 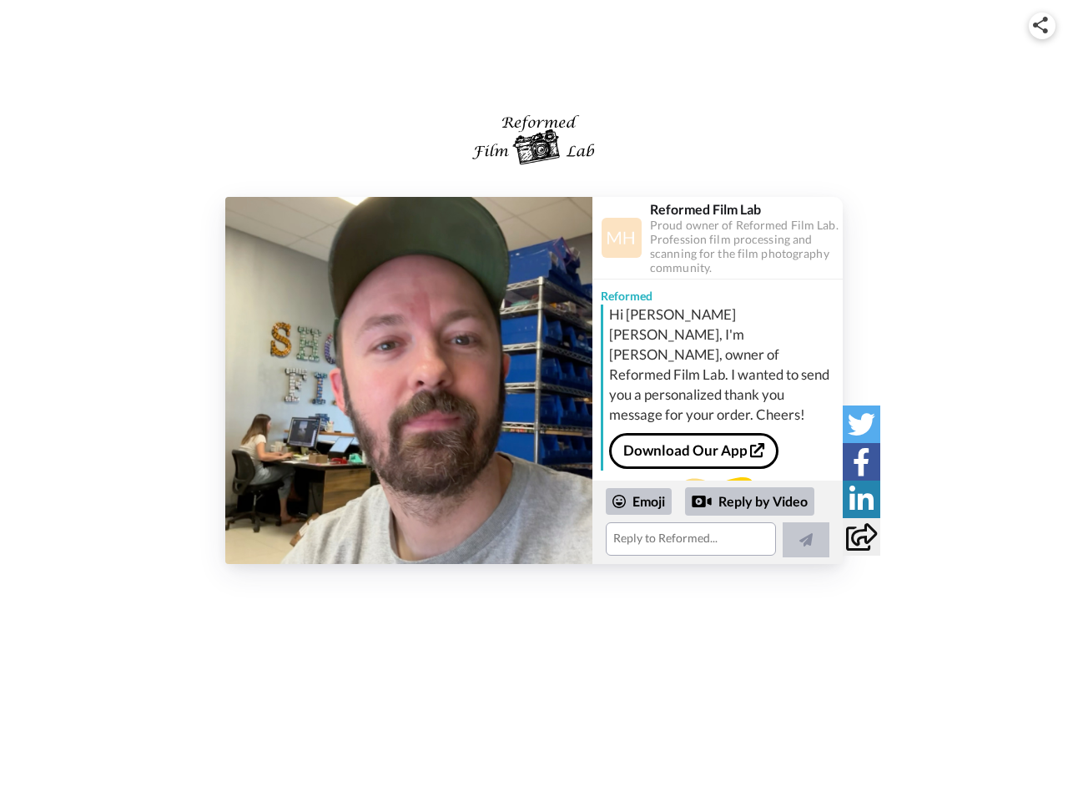 What do you see at coordinates (693, 451) in the screenshot?
I see `a: Download Our App` at bounding box center [693, 451].